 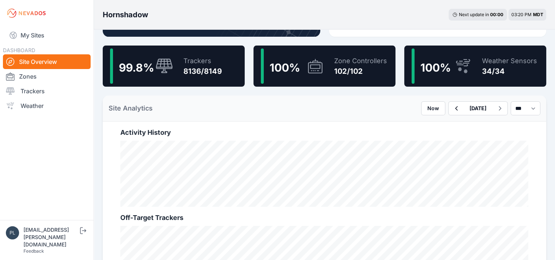 I want to click on div: Weather Sensors, so click(x=510, y=61).